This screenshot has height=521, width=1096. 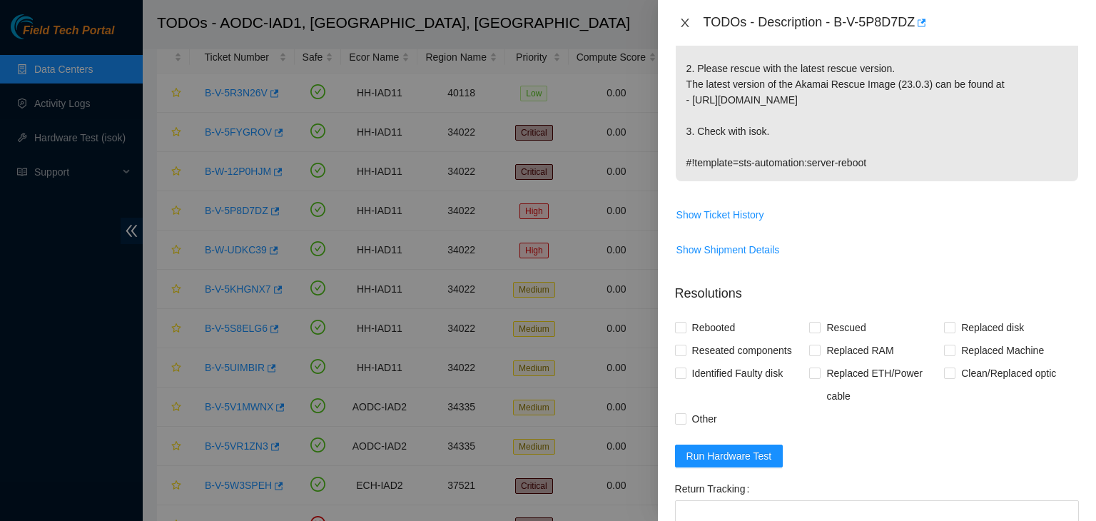 What do you see at coordinates (882, 385) in the screenshot?
I see `span: Replaced ETH/Power cable` at bounding box center [882, 385].